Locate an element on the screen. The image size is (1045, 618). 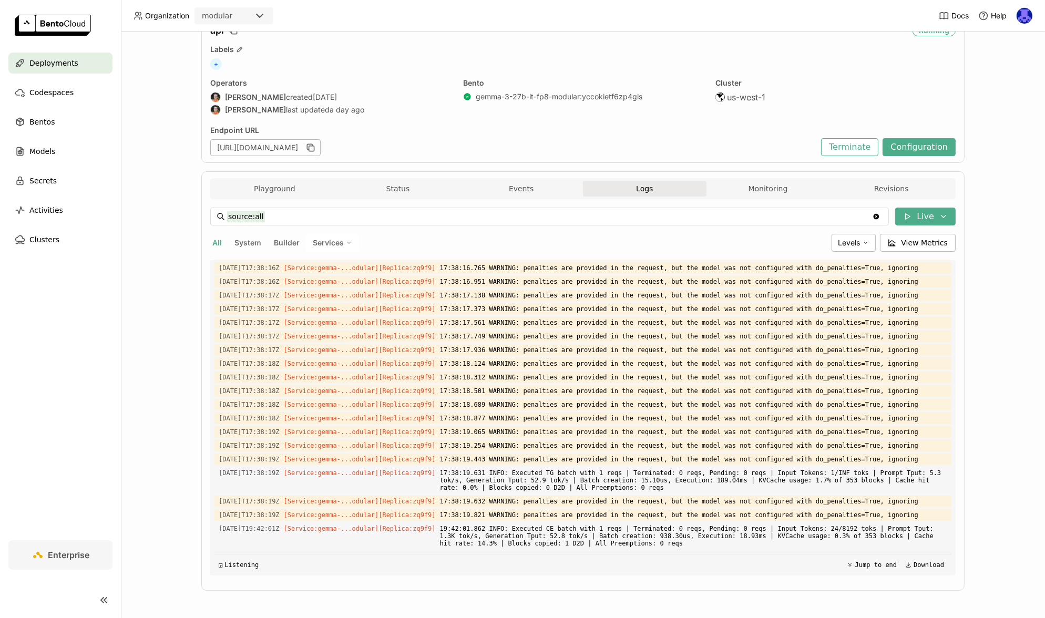
a: Codespaces is located at coordinates (60, 92).